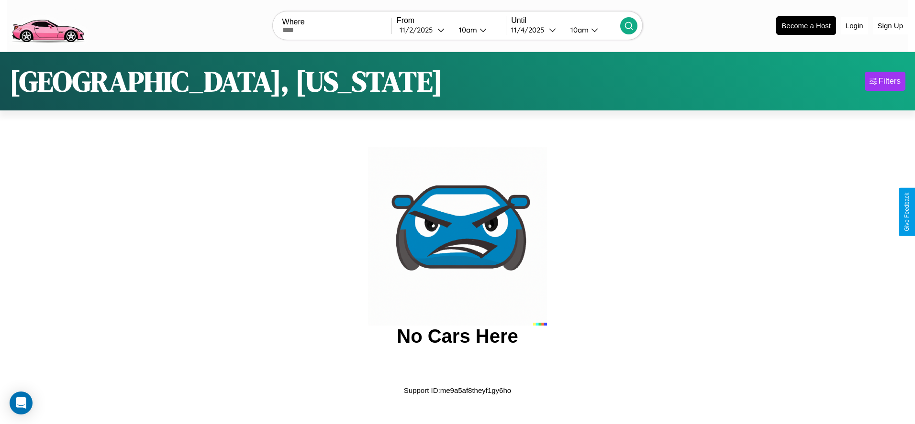 The image size is (915, 424). What do you see at coordinates (854, 25) in the screenshot?
I see `button: Login` at bounding box center [854, 25].